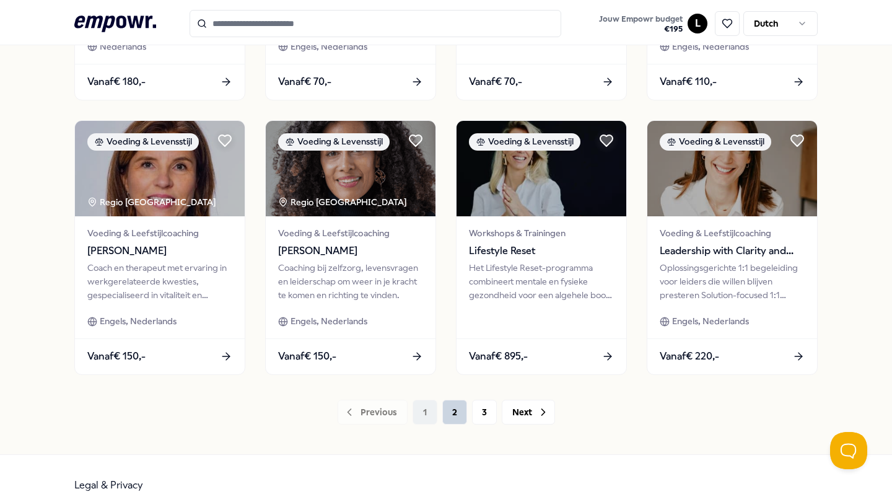  What do you see at coordinates (697, 24) in the screenshot?
I see `button: L` at bounding box center [697, 24].